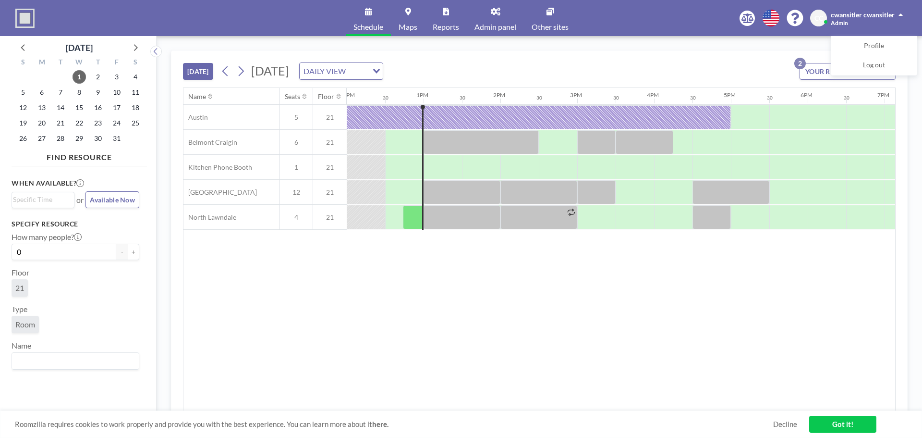 The image size is (922, 438). I want to click on span: Sunday, October 26, 2025, so click(23, 138).